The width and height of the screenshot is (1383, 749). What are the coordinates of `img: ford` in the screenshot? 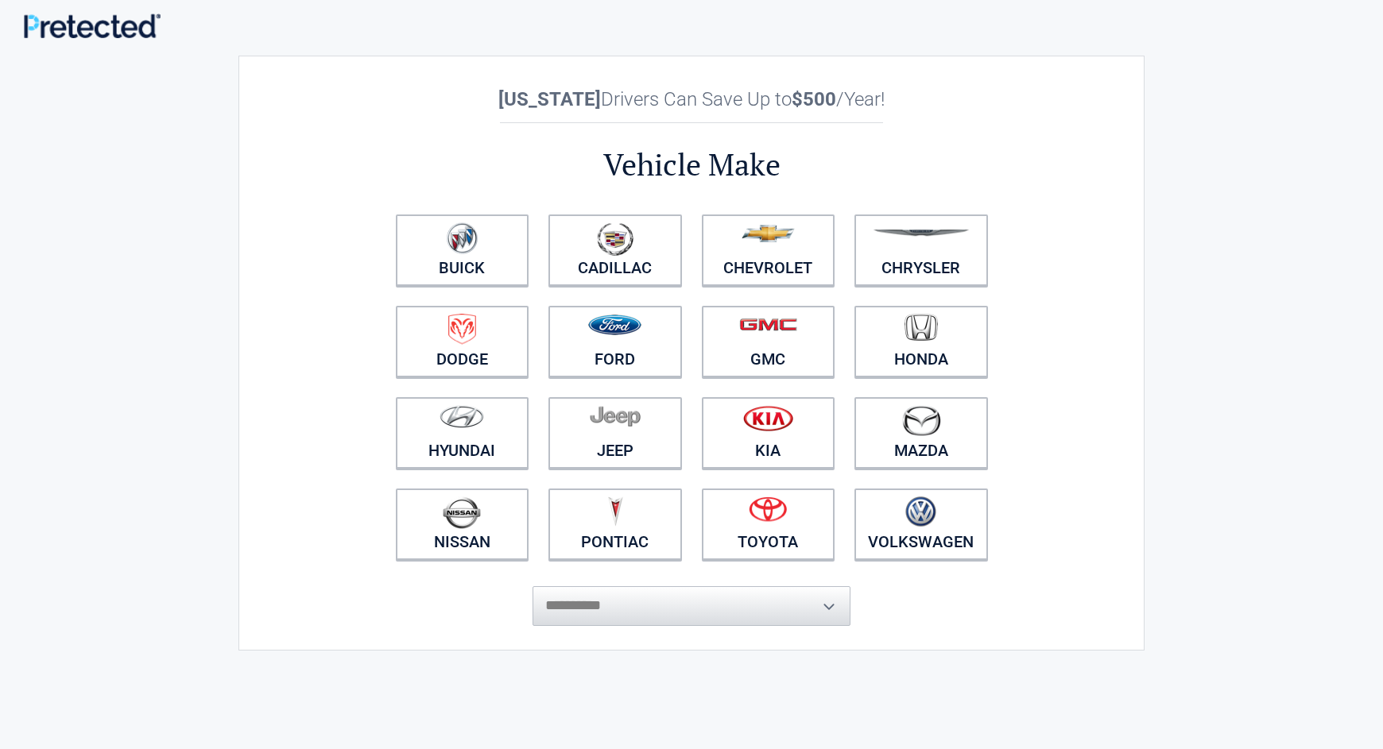 It's located at (614, 325).